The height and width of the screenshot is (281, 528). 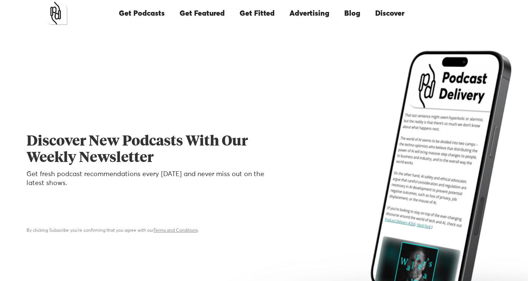 I want to click on a: Blog, so click(x=352, y=13).